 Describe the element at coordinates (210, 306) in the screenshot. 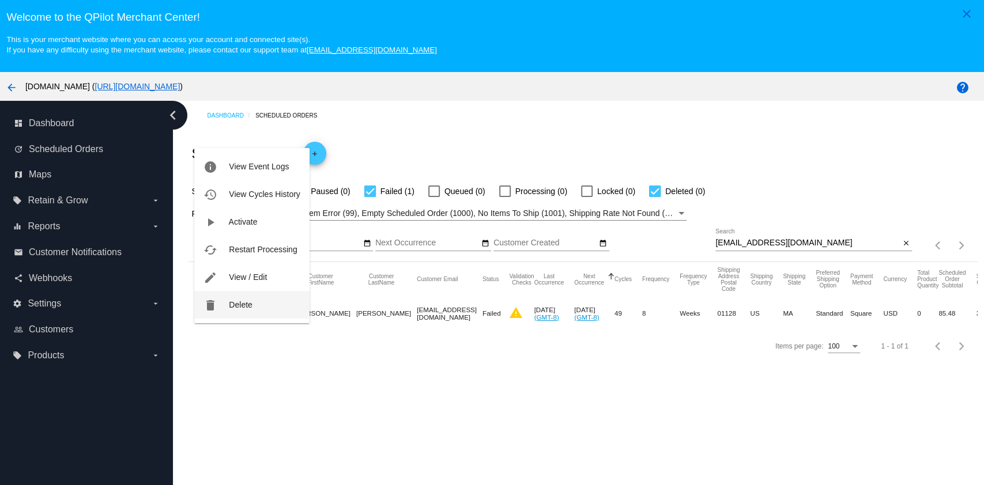

I see `mat-icon: delete` at that location.